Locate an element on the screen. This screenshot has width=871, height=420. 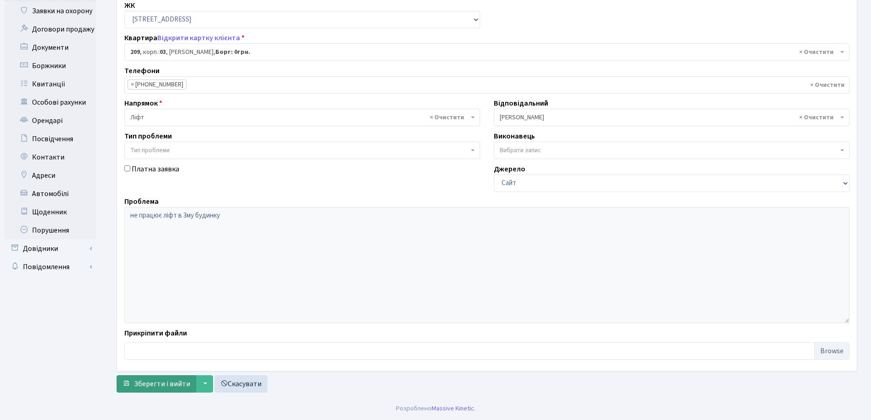
a: Довідники is located at coordinates (50, 249).